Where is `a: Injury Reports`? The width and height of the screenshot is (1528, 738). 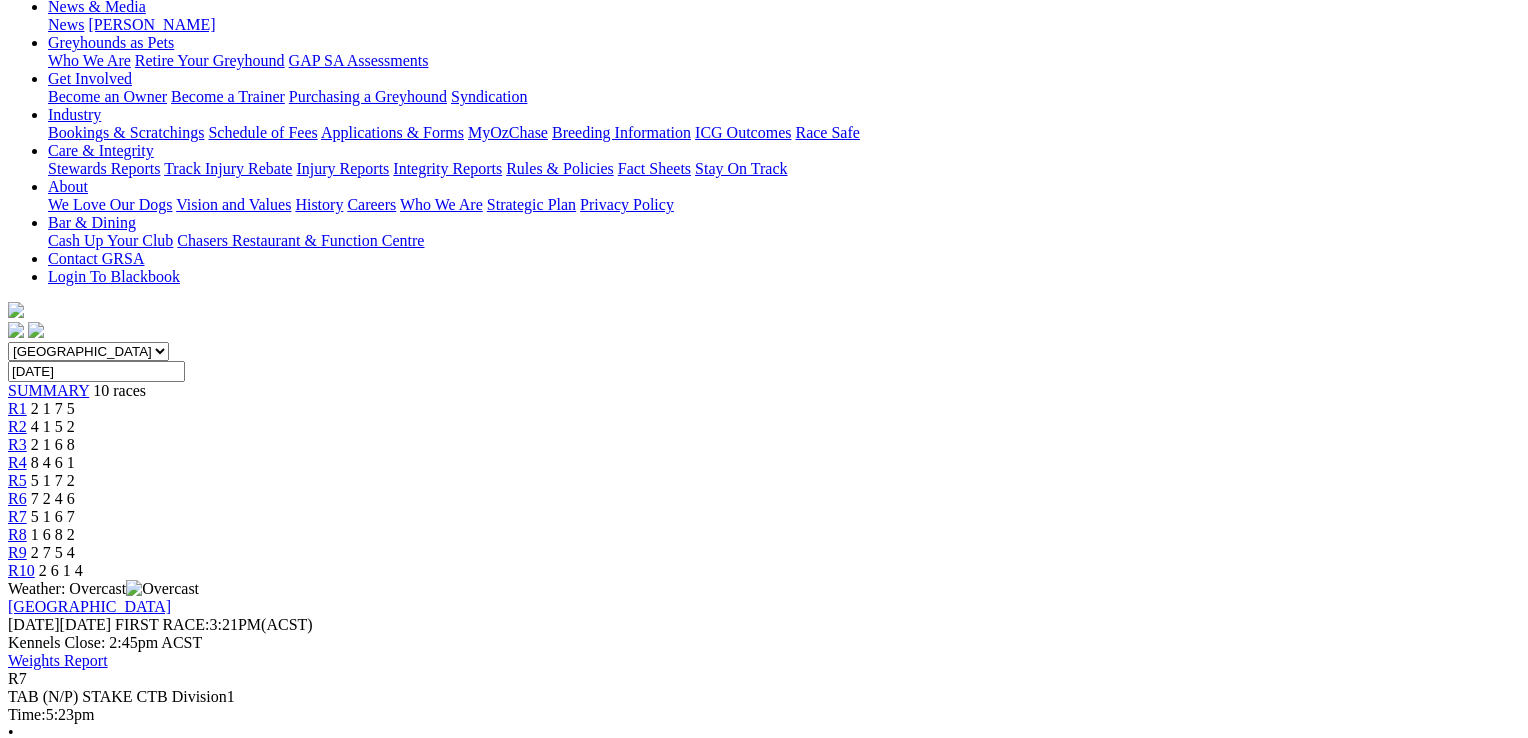 a: Injury Reports is located at coordinates (342, 168).